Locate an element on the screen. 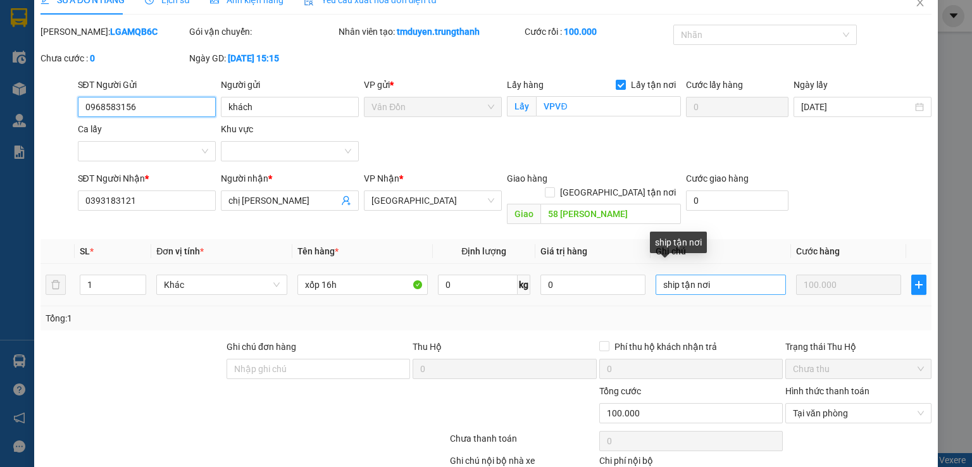  span: Vân Đồn is located at coordinates (433, 107).